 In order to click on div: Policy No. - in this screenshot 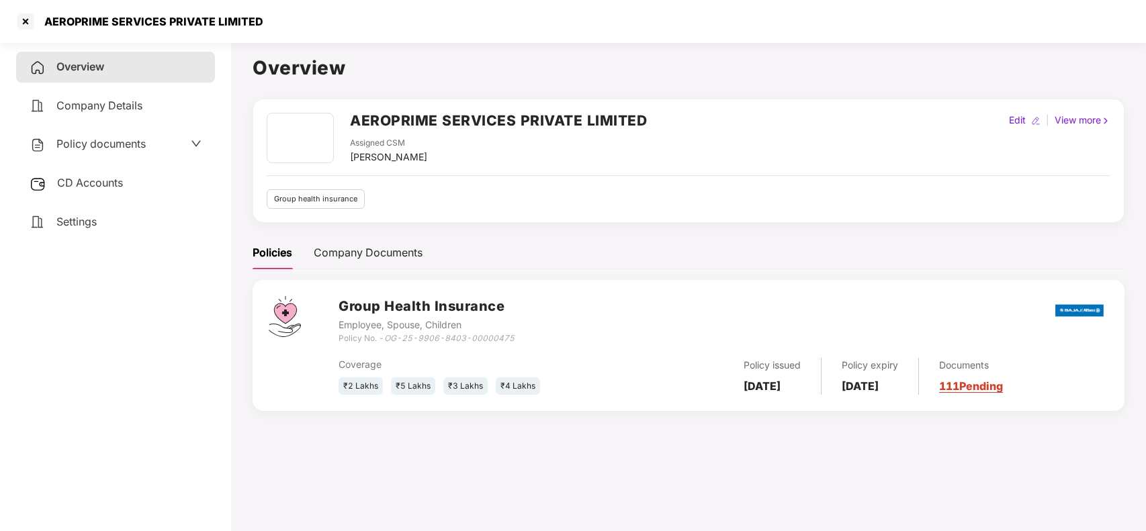, I will do `click(427, 339)`.